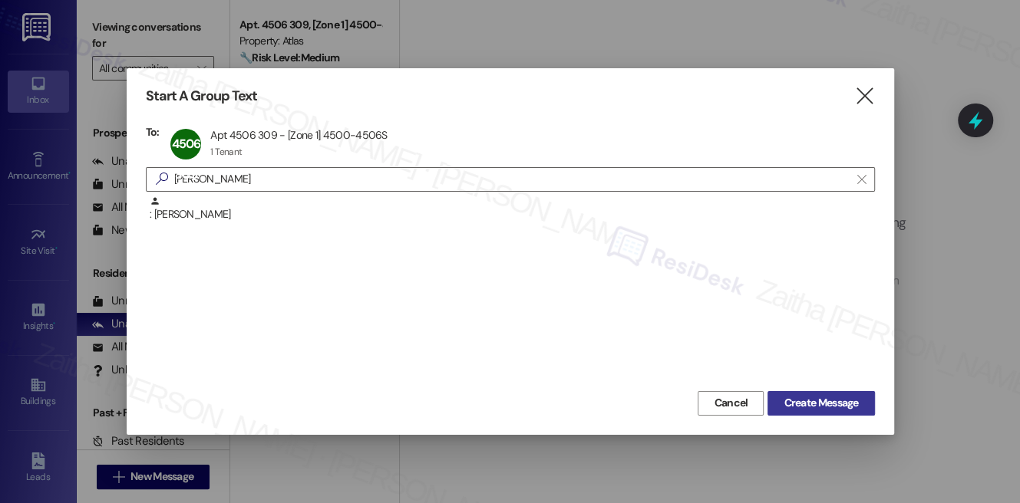  Describe the element at coordinates (202, 96) in the screenshot. I see `h3: Start A Group Text` at that location.